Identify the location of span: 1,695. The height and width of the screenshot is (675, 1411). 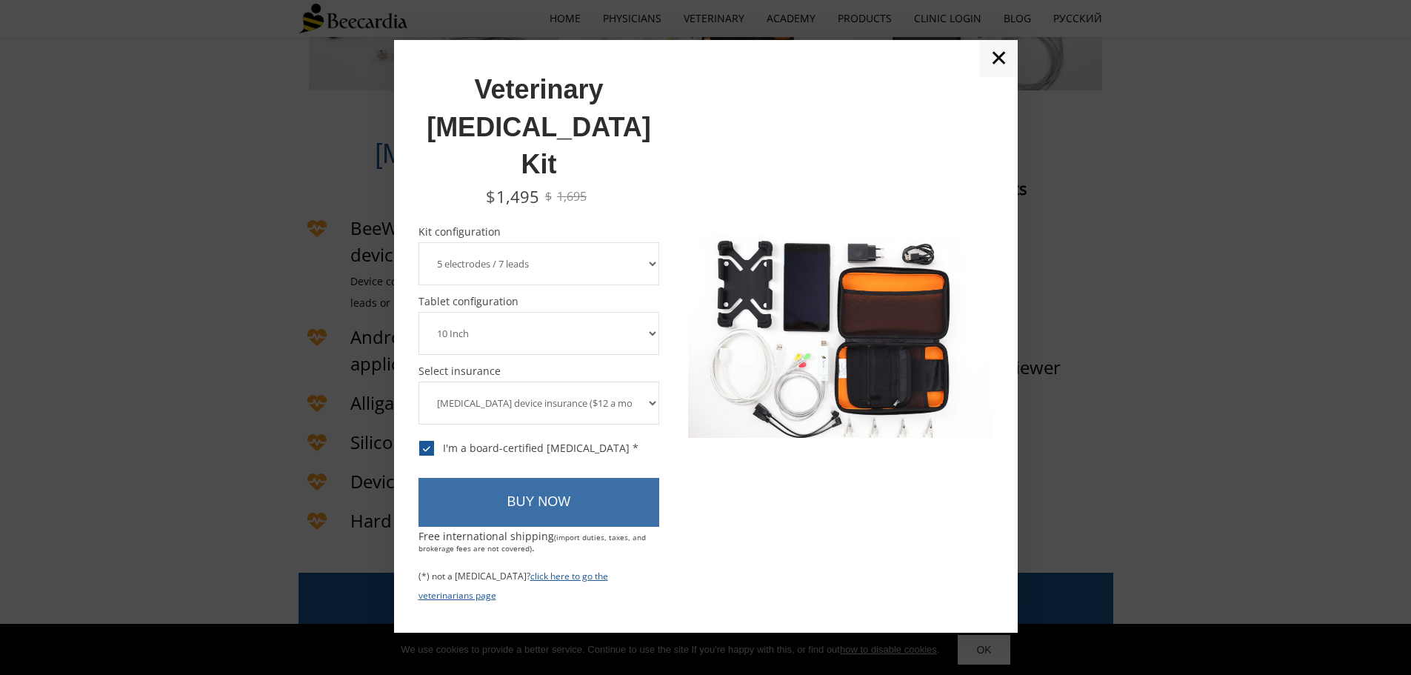
(572, 196).